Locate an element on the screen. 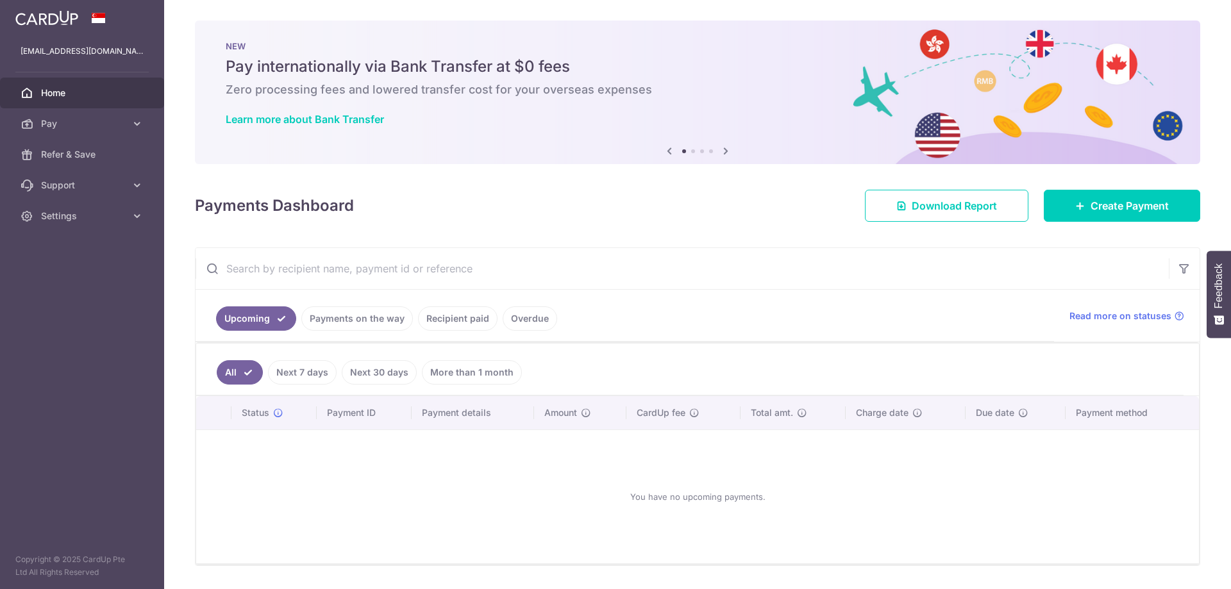  img: CardUp is located at coordinates (47, 18).